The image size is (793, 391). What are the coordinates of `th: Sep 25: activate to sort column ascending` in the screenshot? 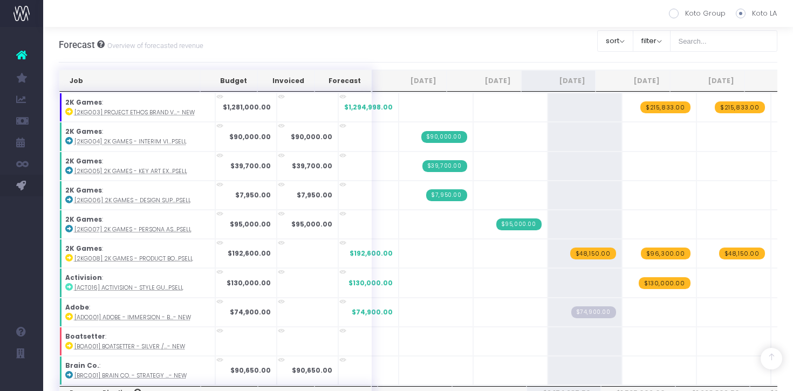 It's located at (484, 81).